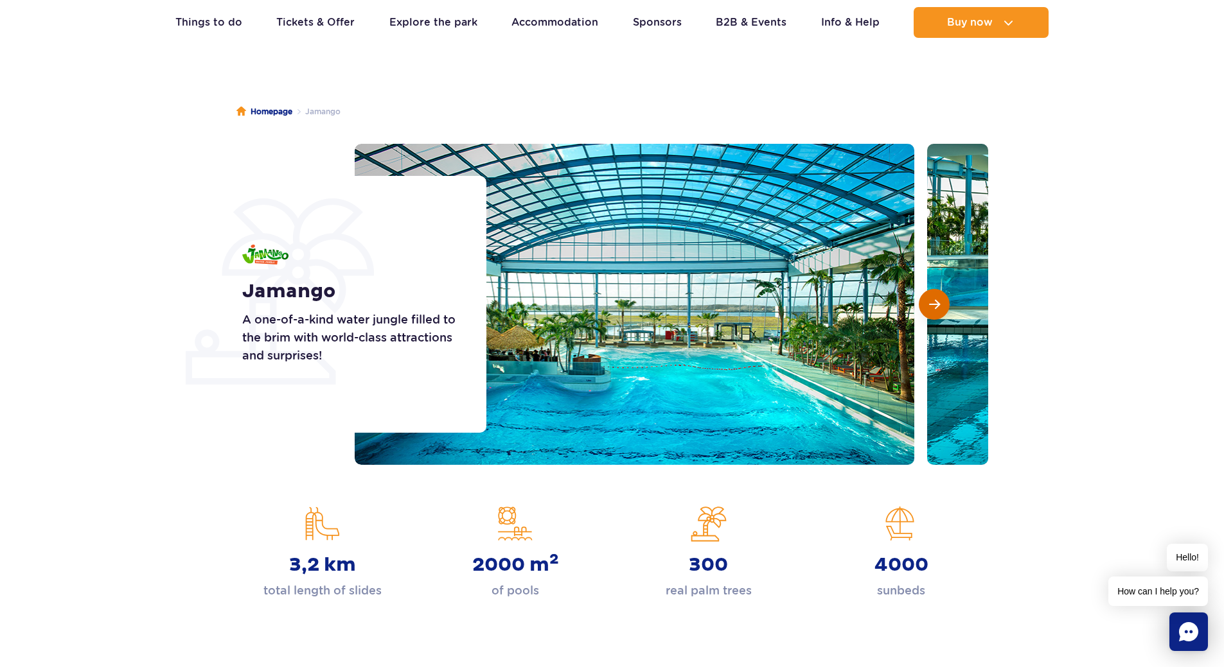  What do you see at coordinates (515, 565) in the screenshot?
I see `strong: 2000 m` at bounding box center [515, 565].